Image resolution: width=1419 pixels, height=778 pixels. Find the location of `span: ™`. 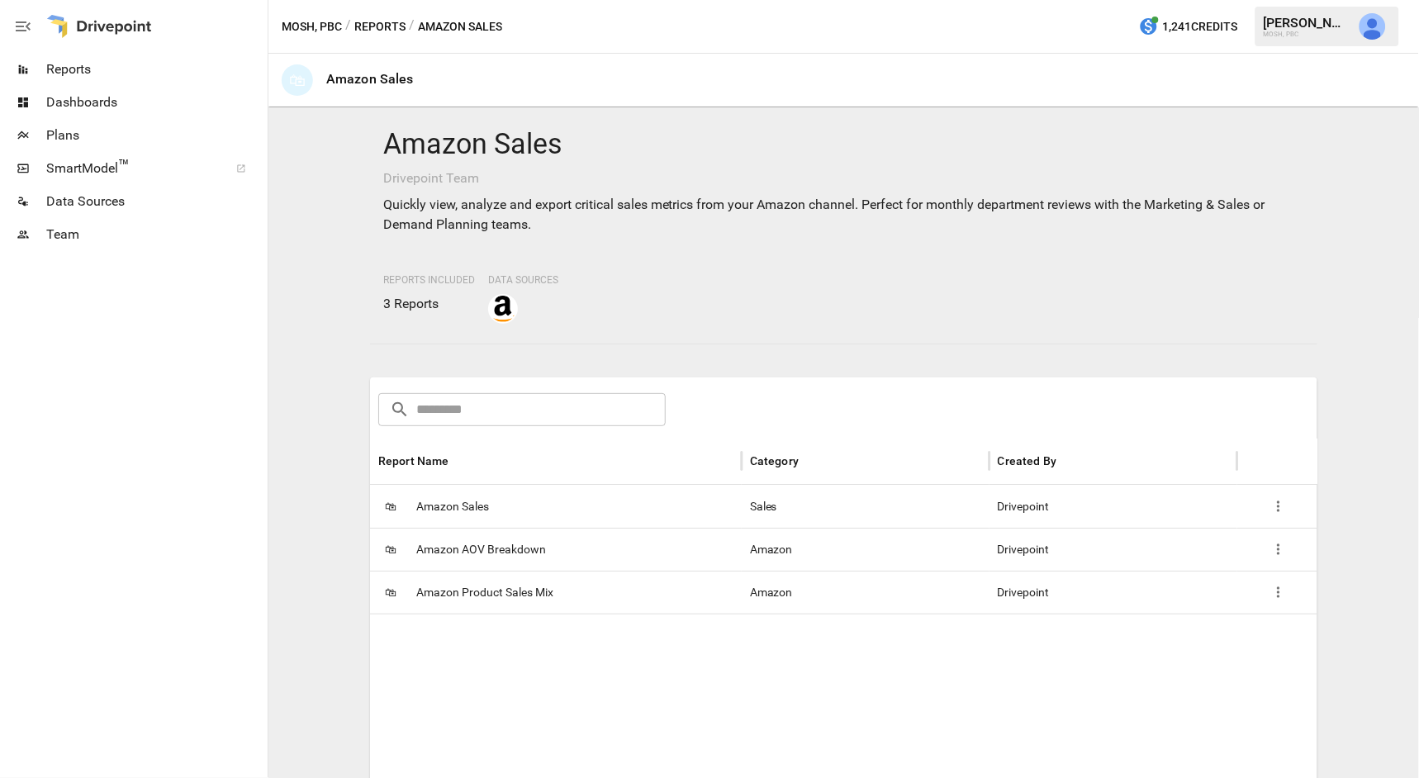

span: ™ is located at coordinates (124, 166).